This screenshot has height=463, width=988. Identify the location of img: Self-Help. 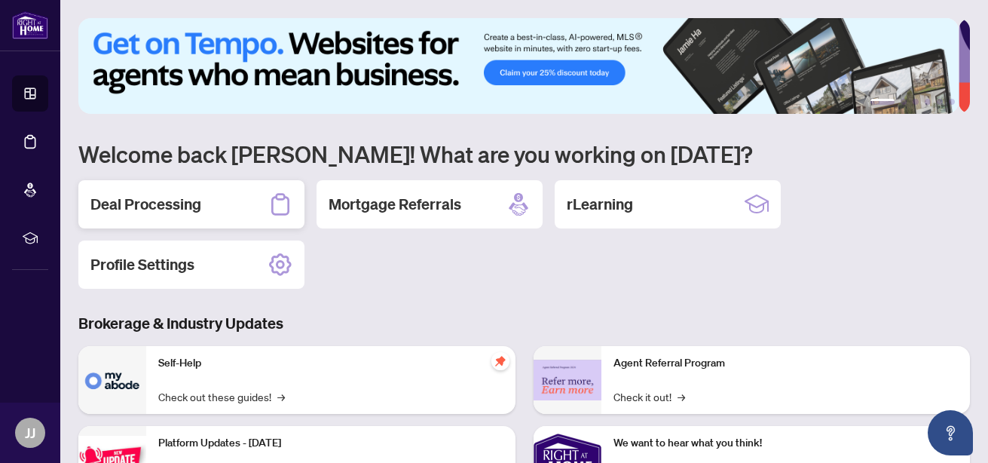
(112, 380).